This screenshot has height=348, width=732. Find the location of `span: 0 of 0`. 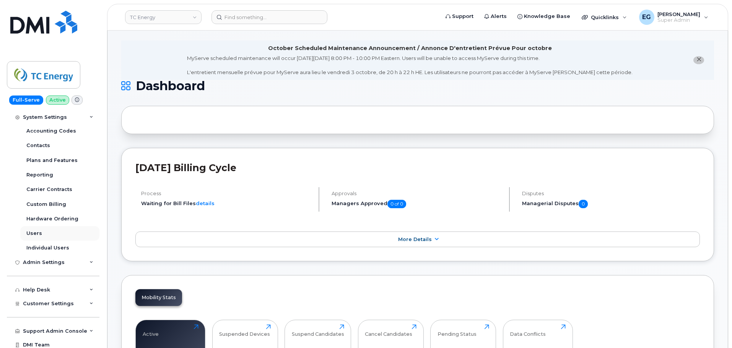

span: 0 of 0 is located at coordinates (397, 204).